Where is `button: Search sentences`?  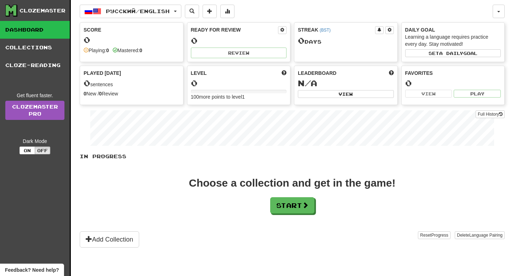 button: Search sentences is located at coordinates (192, 11).